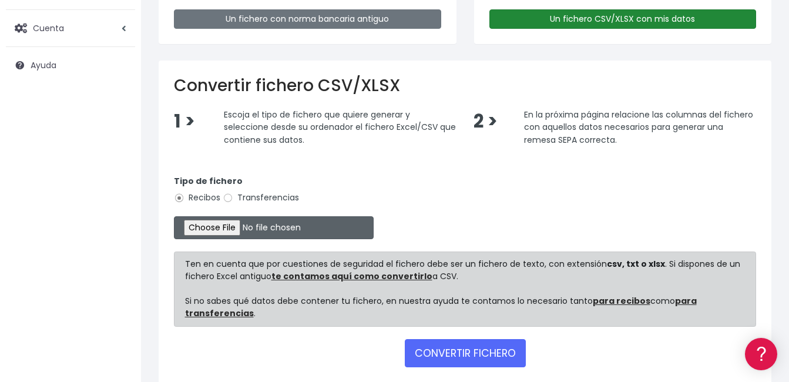 The image size is (789, 382). What do you see at coordinates (352, 276) in the screenshot?
I see `a: te contamos aquí como convertirlo` at bounding box center [352, 276].